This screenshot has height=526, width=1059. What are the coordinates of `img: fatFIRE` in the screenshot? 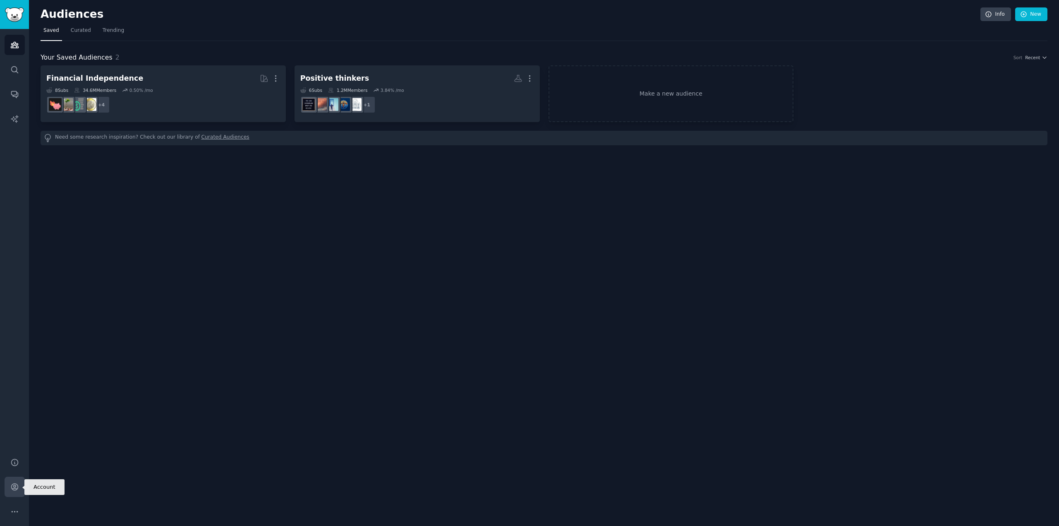 It's located at (55, 104).